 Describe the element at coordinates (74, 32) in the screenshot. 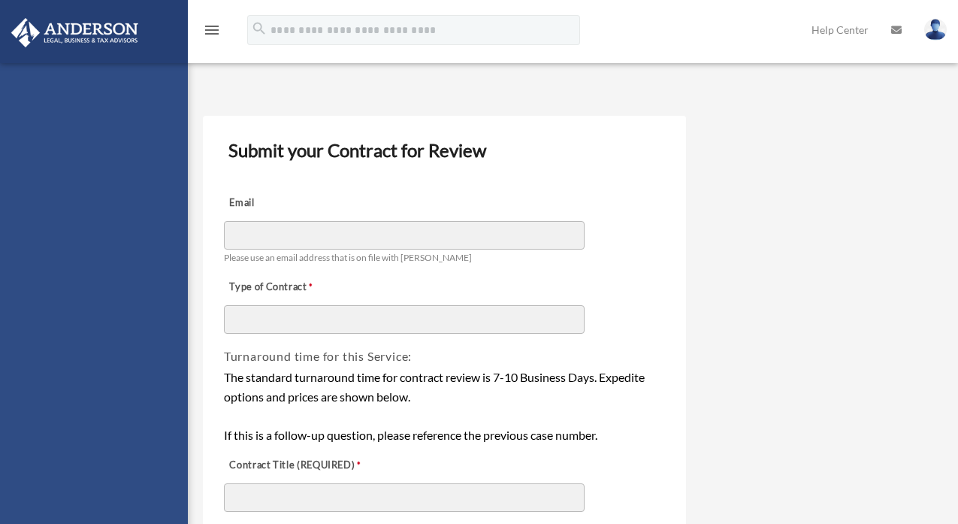

I see `img: Anderson Advisors Platinum Portal` at that location.